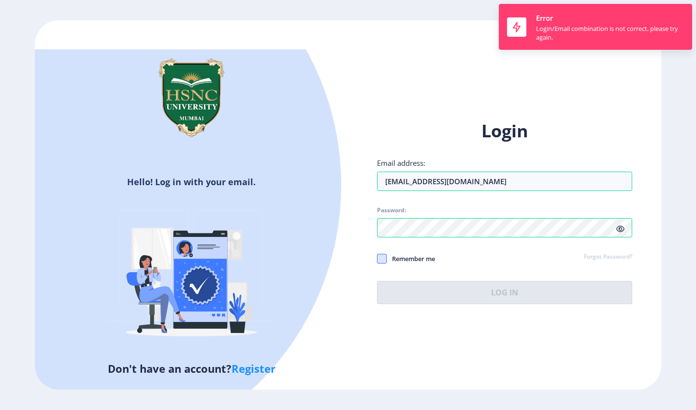  I want to click on a: Register, so click(253, 368).